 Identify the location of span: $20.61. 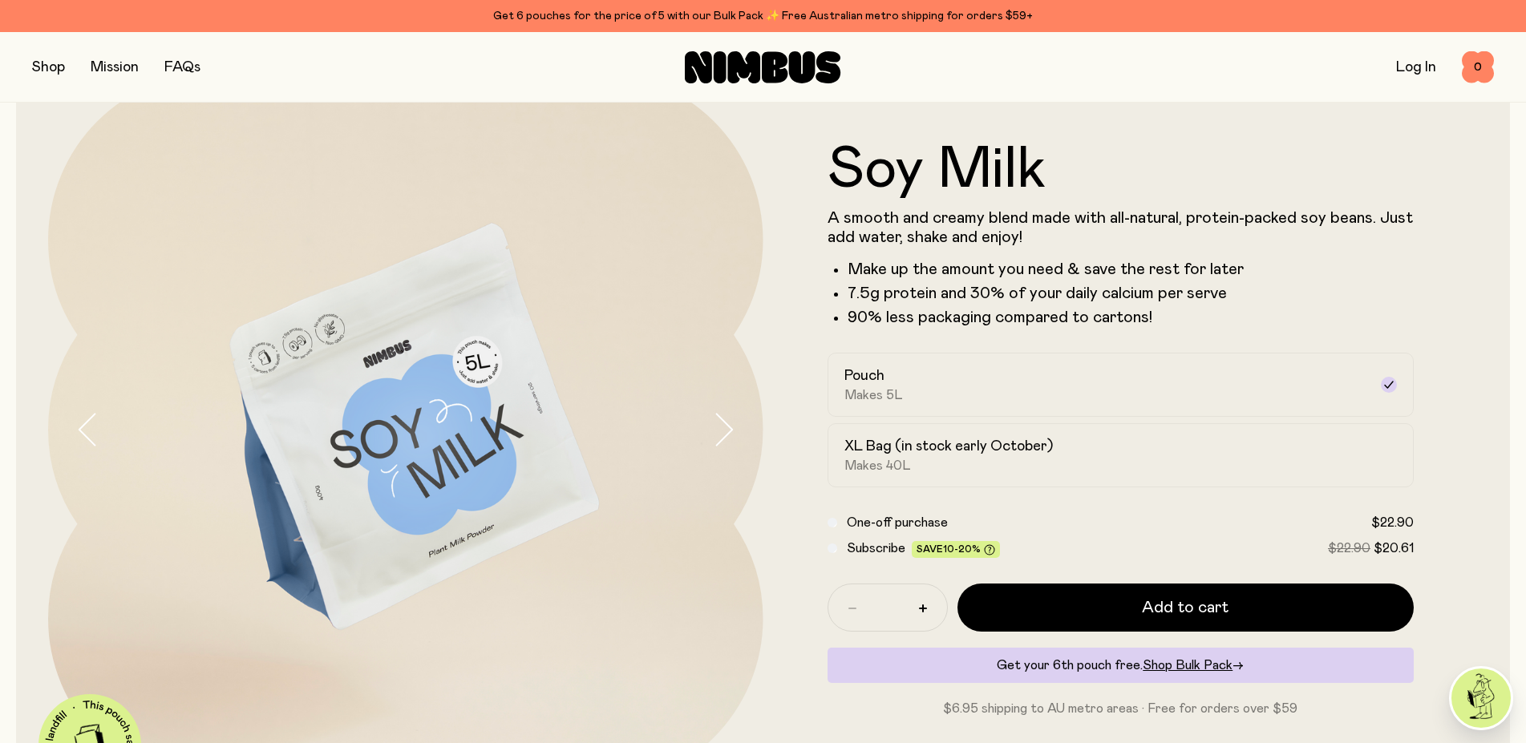
(1394, 548).